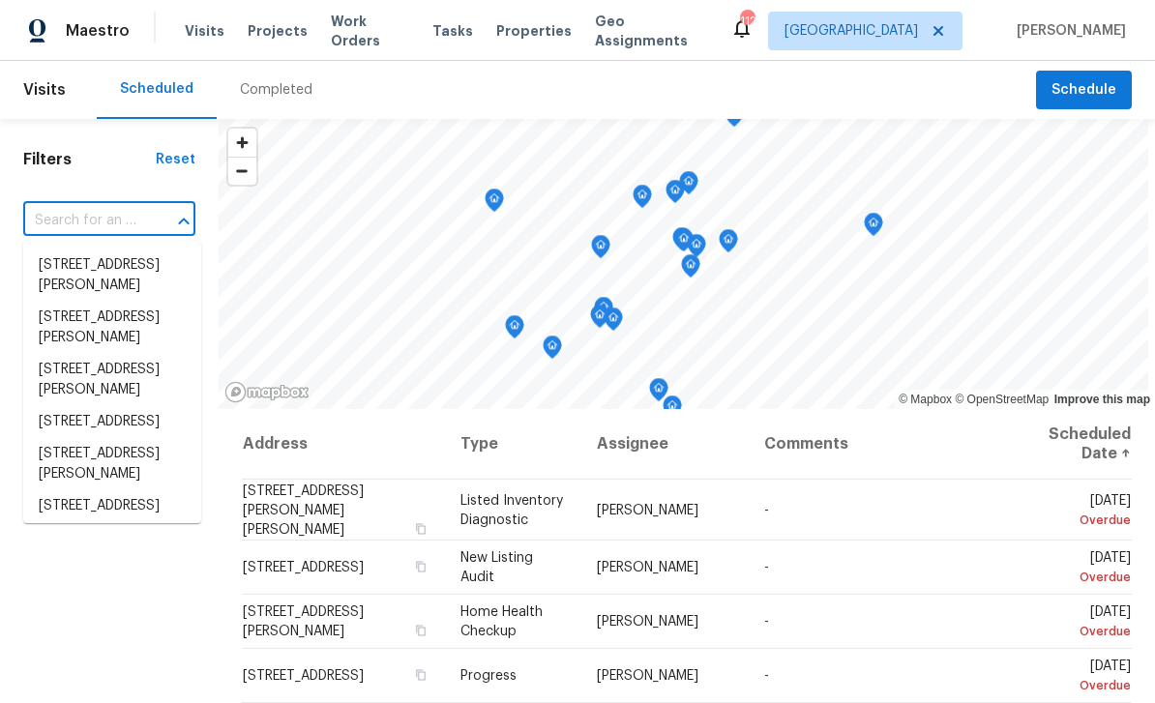  I want to click on a: Mapbox, so click(925, 400).